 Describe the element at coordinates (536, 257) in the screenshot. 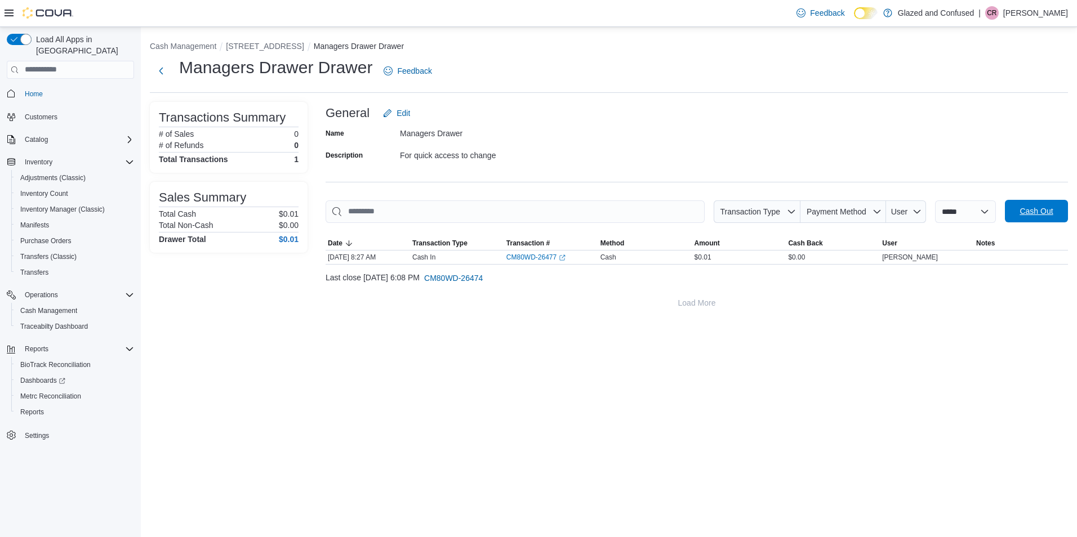

I see `a: CM80WD-26477External link` at that location.